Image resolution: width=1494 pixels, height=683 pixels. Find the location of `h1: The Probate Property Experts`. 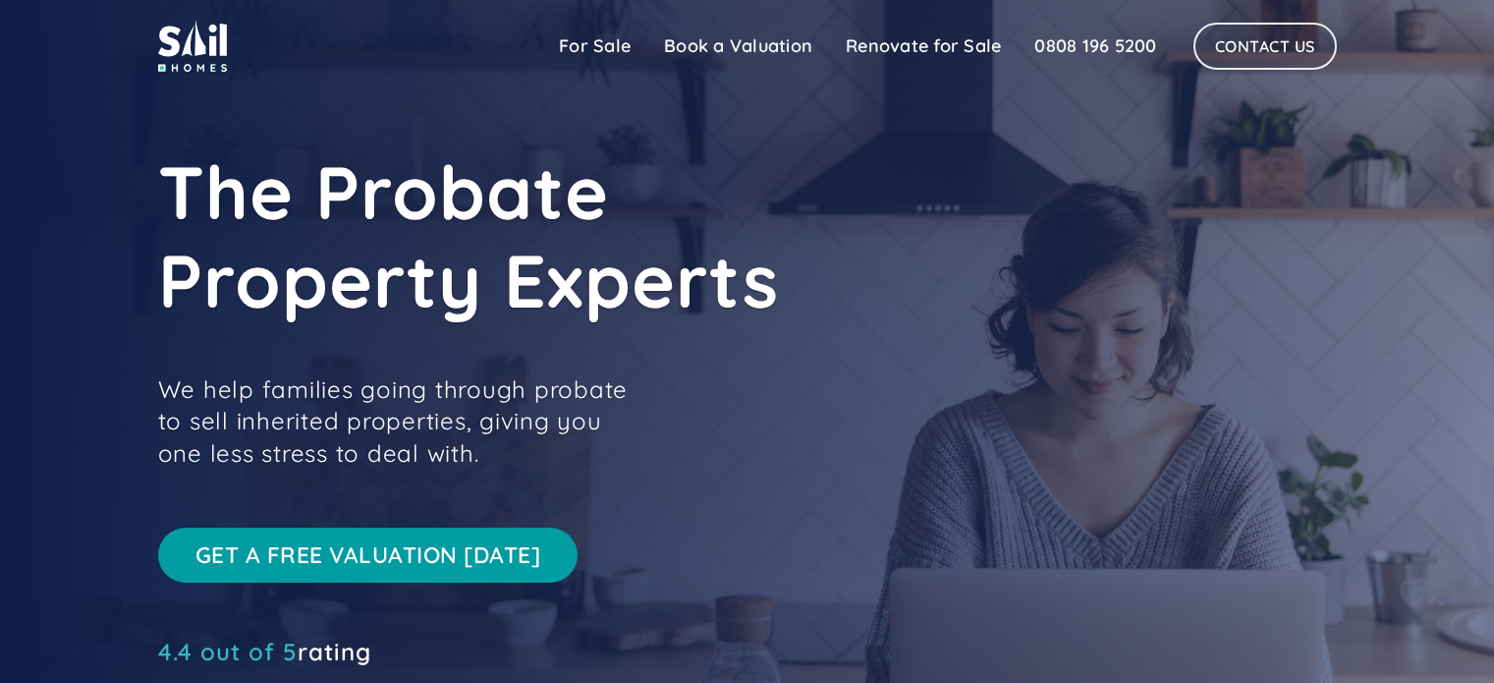

h1: The Probate Property Experts is located at coordinates (600, 236).